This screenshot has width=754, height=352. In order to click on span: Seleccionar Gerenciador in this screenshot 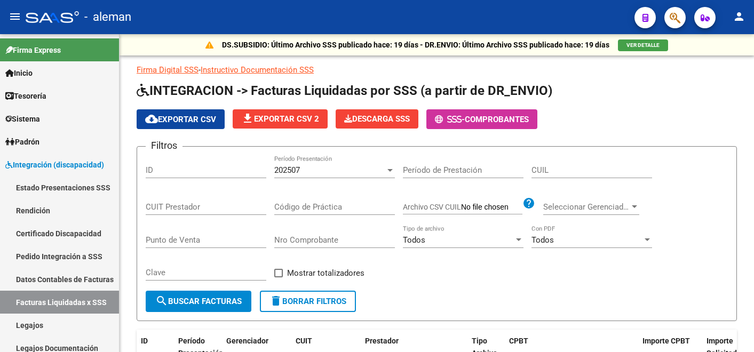, I will do `click(587, 207)`.